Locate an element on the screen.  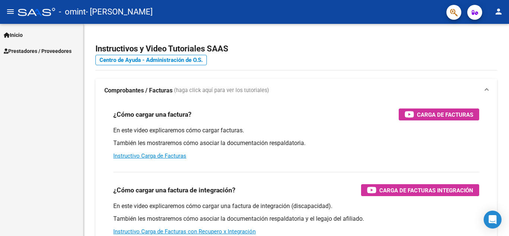
h3: ¿Cómo cargar una factura de integración? is located at coordinates (174, 190).